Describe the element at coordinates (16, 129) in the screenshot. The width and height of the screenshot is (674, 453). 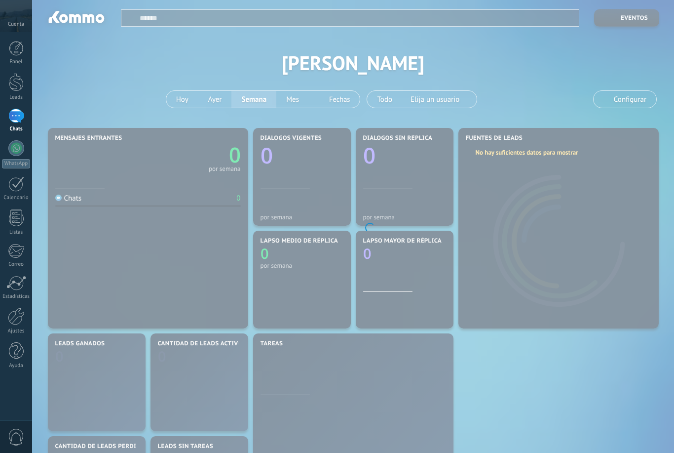
I see `div: Chats` at that location.